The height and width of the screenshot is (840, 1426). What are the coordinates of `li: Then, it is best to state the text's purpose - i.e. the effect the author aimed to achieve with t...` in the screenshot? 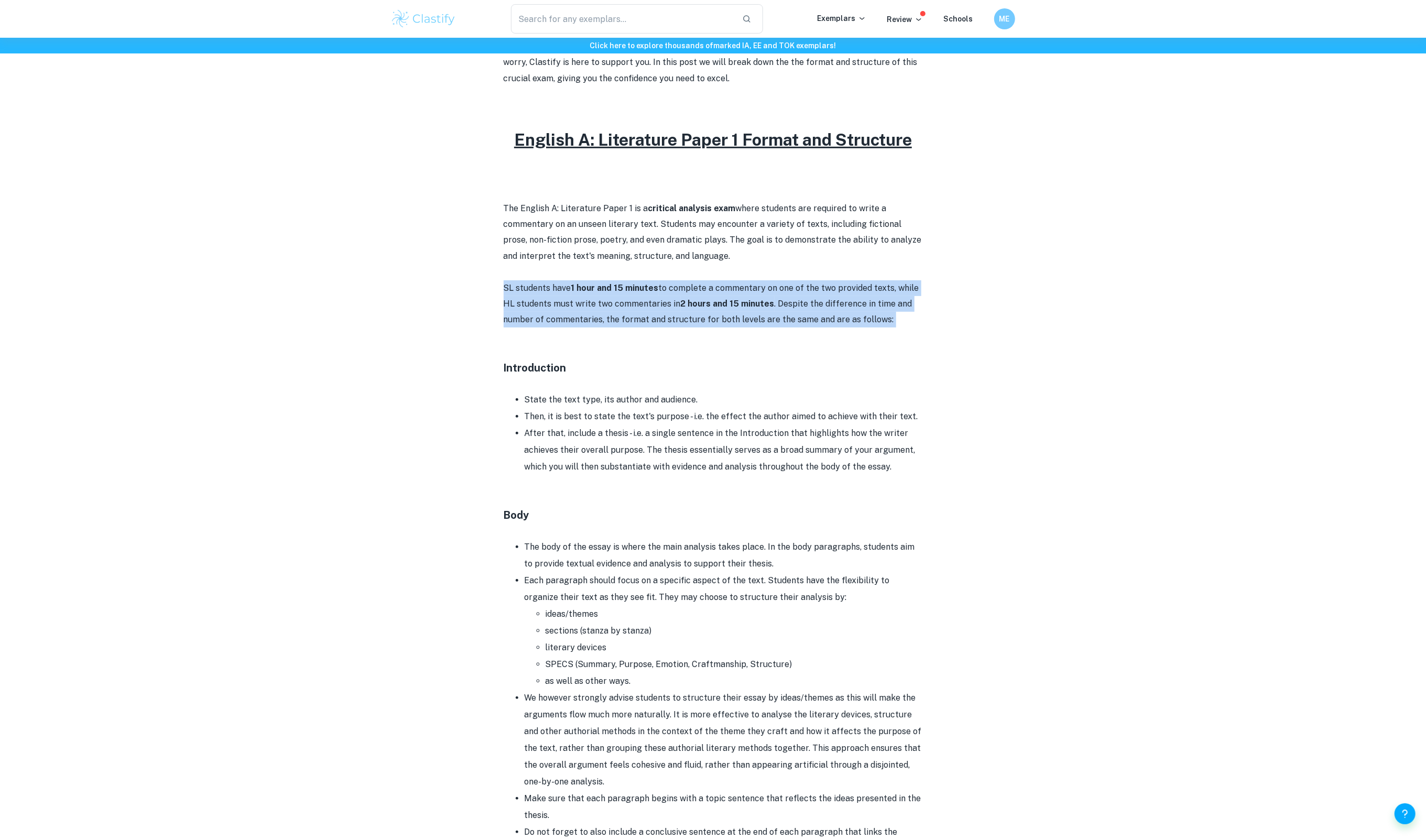 It's located at (724, 416).